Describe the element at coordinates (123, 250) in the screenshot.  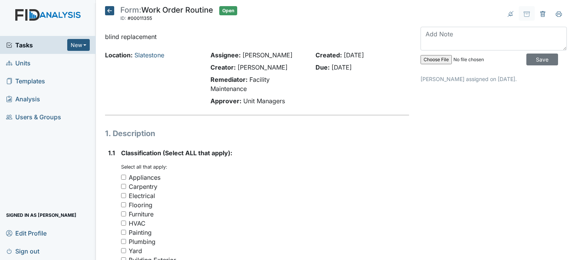
I see `input: Yard` at that location.